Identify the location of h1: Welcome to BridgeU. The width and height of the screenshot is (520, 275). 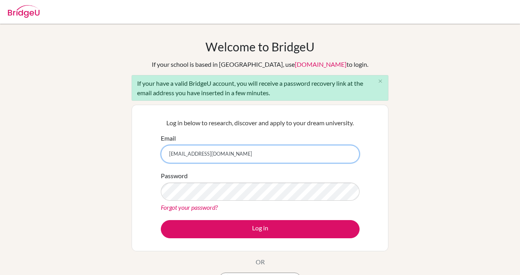
(260, 47).